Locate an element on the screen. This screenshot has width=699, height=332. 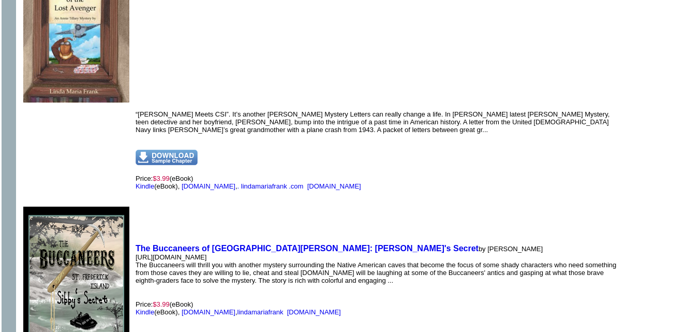
a: lindamariafrank is located at coordinates (260, 312).